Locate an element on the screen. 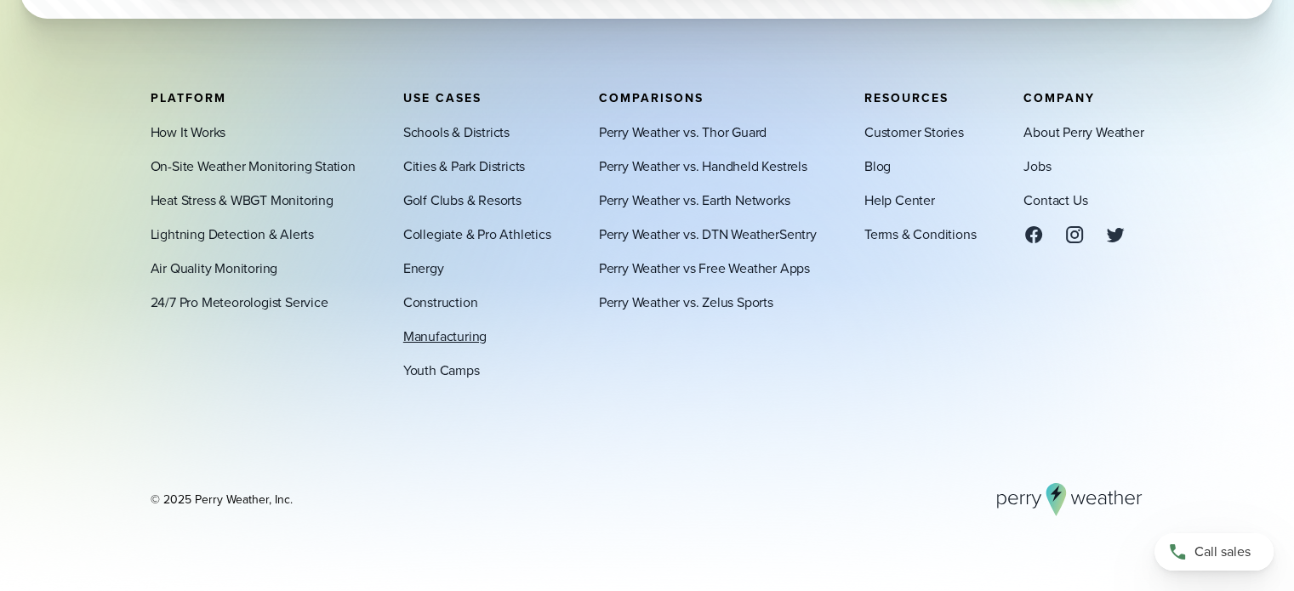  a: Golf Clubs & Resorts is located at coordinates (462, 200).